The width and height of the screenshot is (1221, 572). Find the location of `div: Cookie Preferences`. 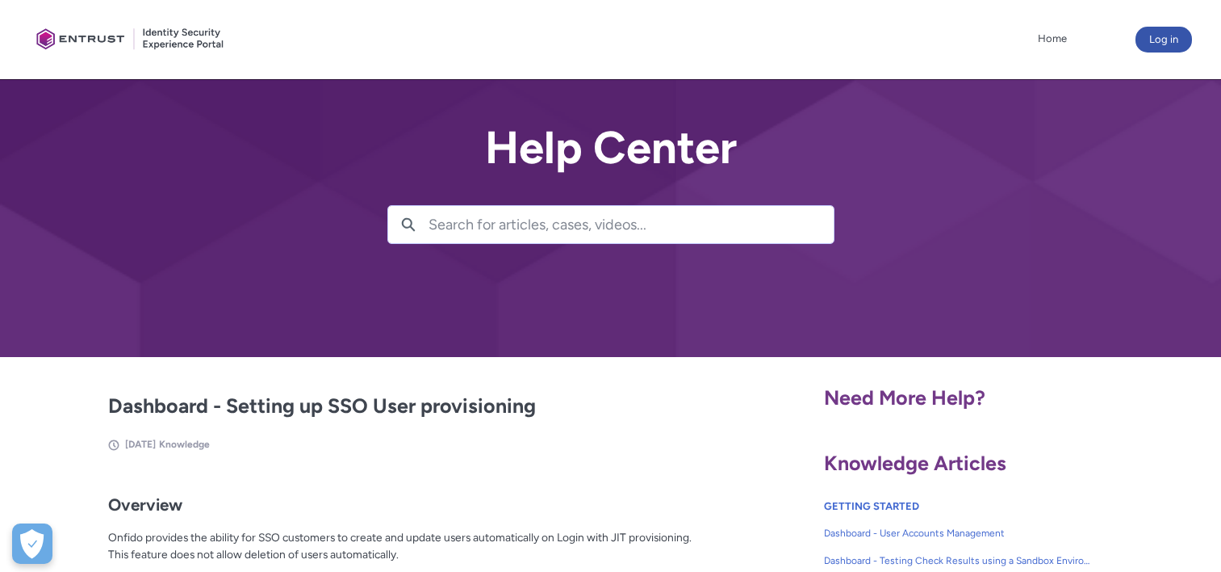

div: Cookie Preferences is located at coordinates (32, 543).